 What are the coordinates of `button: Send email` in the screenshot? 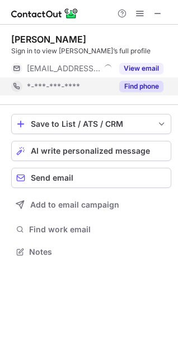 It's located at (91, 178).